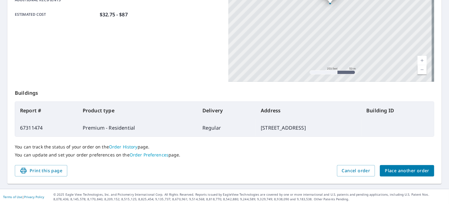 This screenshot has width=449, height=204. What do you see at coordinates (34, 197) in the screenshot?
I see `a: Privacy Policy` at bounding box center [34, 197].